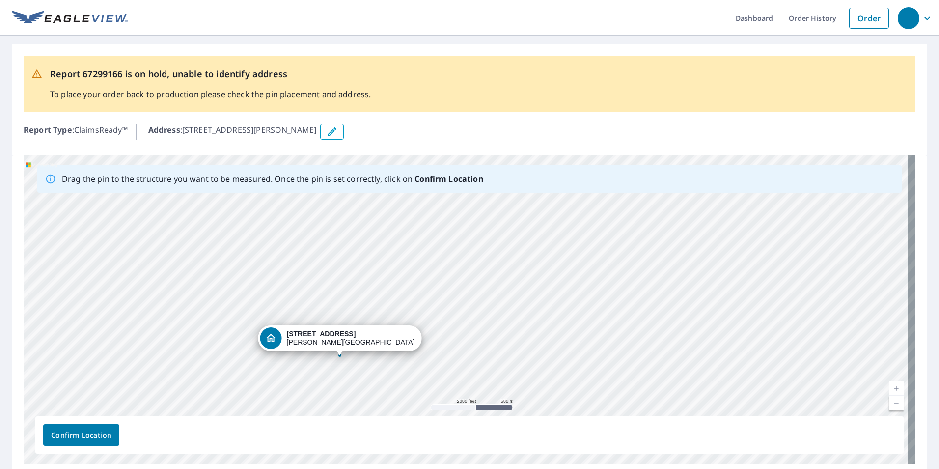 The width and height of the screenshot is (939, 469). Describe the element at coordinates (81, 435) in the screenshot. I see `span: Confirm Location` at that location.